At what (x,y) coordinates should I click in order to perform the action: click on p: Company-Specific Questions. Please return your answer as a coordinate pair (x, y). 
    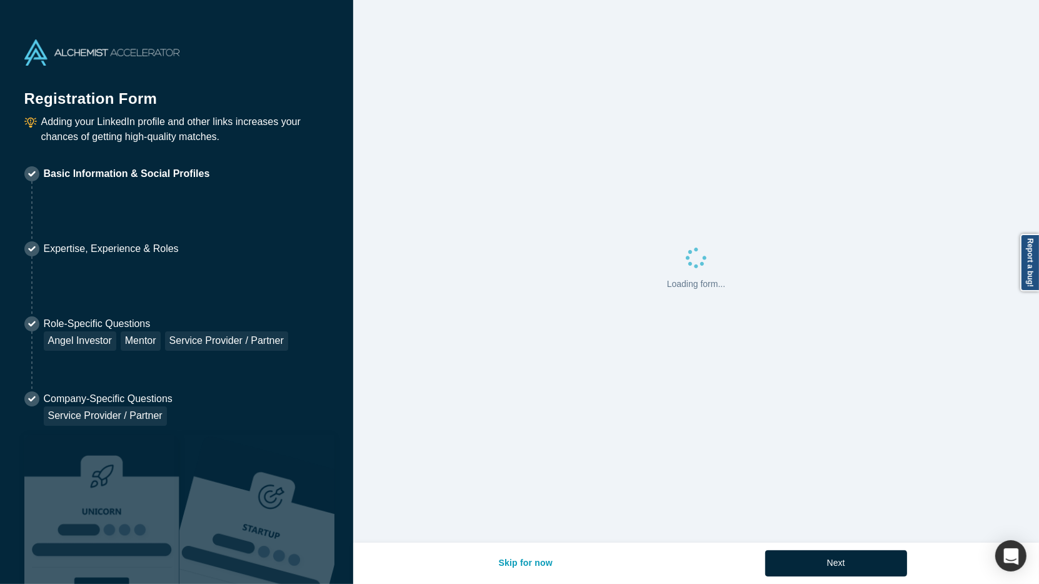
    Looking at the image, I should click on (108, 399).